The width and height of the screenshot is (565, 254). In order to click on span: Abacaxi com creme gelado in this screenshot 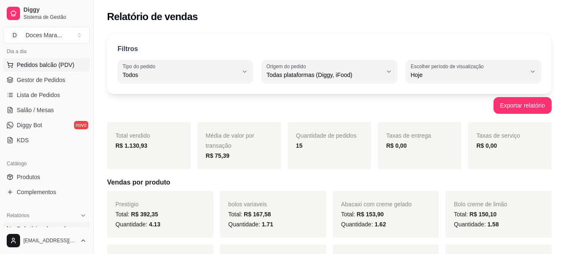, I will do `click(377, 204)`.